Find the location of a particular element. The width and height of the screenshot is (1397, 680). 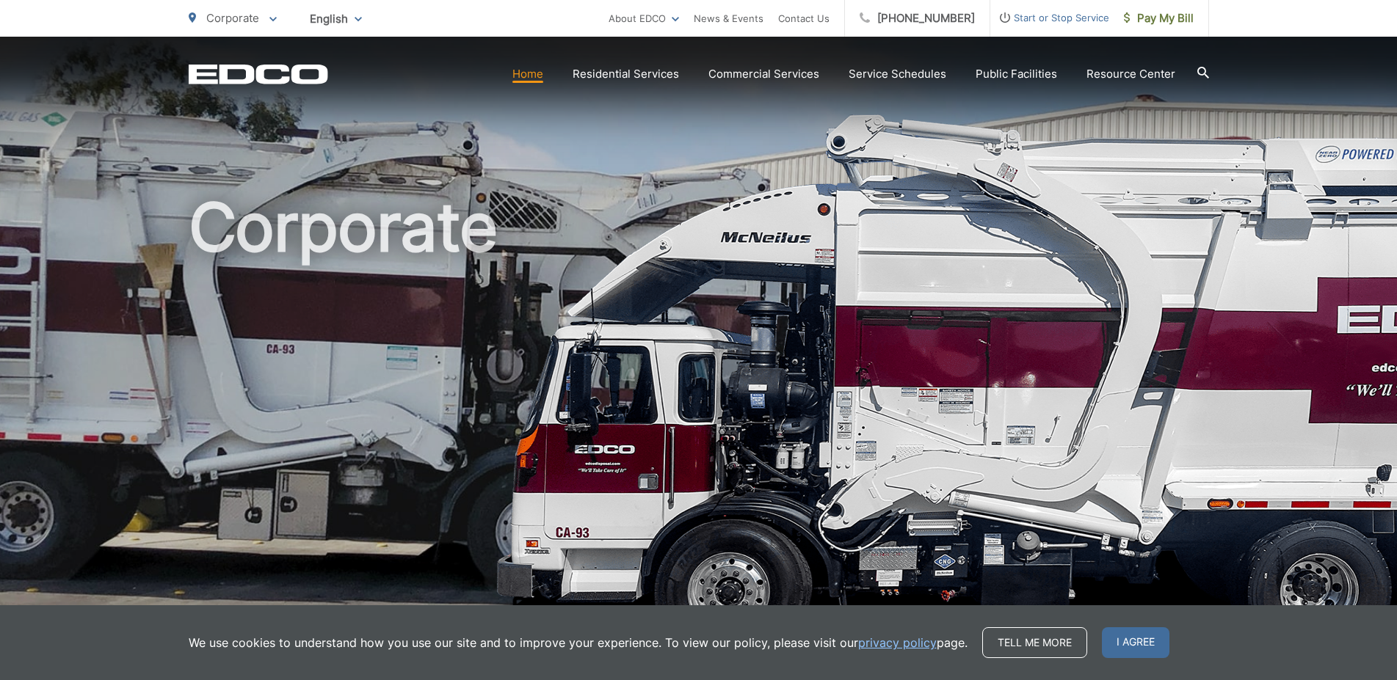

a: Service Schedules is located at coordinates (897, 74).